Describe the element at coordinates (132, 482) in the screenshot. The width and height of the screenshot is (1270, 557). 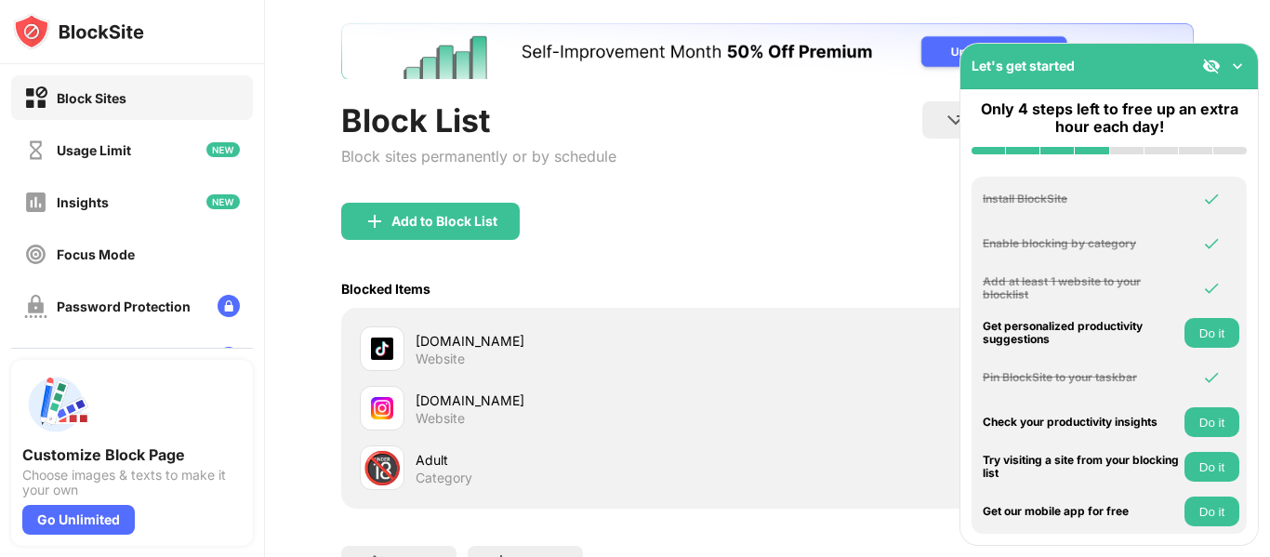
I see `div: Choose images & texts to make it your own` at that location.